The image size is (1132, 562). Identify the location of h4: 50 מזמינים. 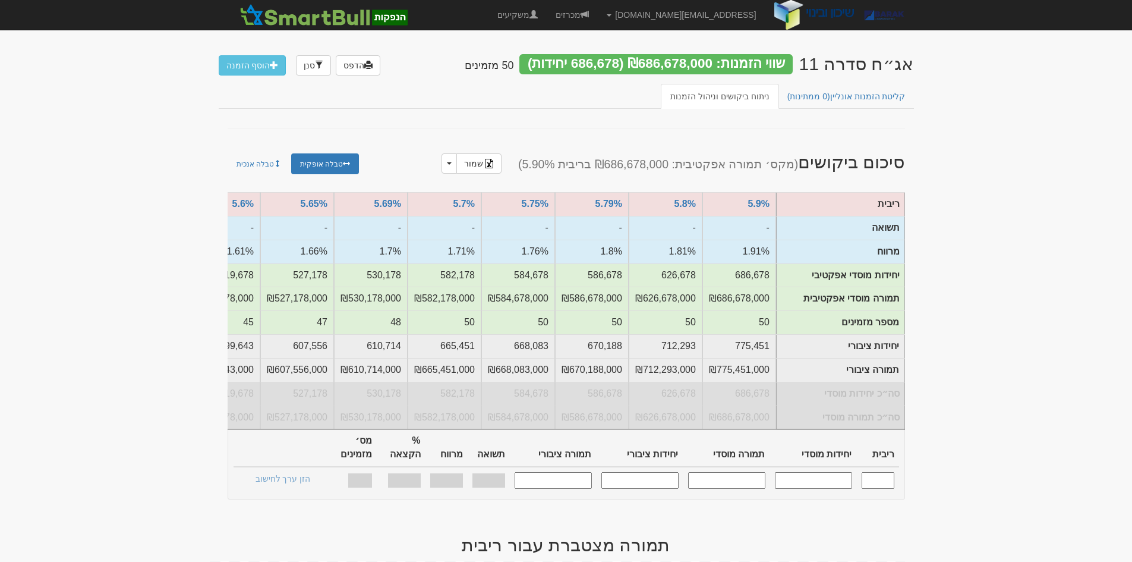
(489, 66).